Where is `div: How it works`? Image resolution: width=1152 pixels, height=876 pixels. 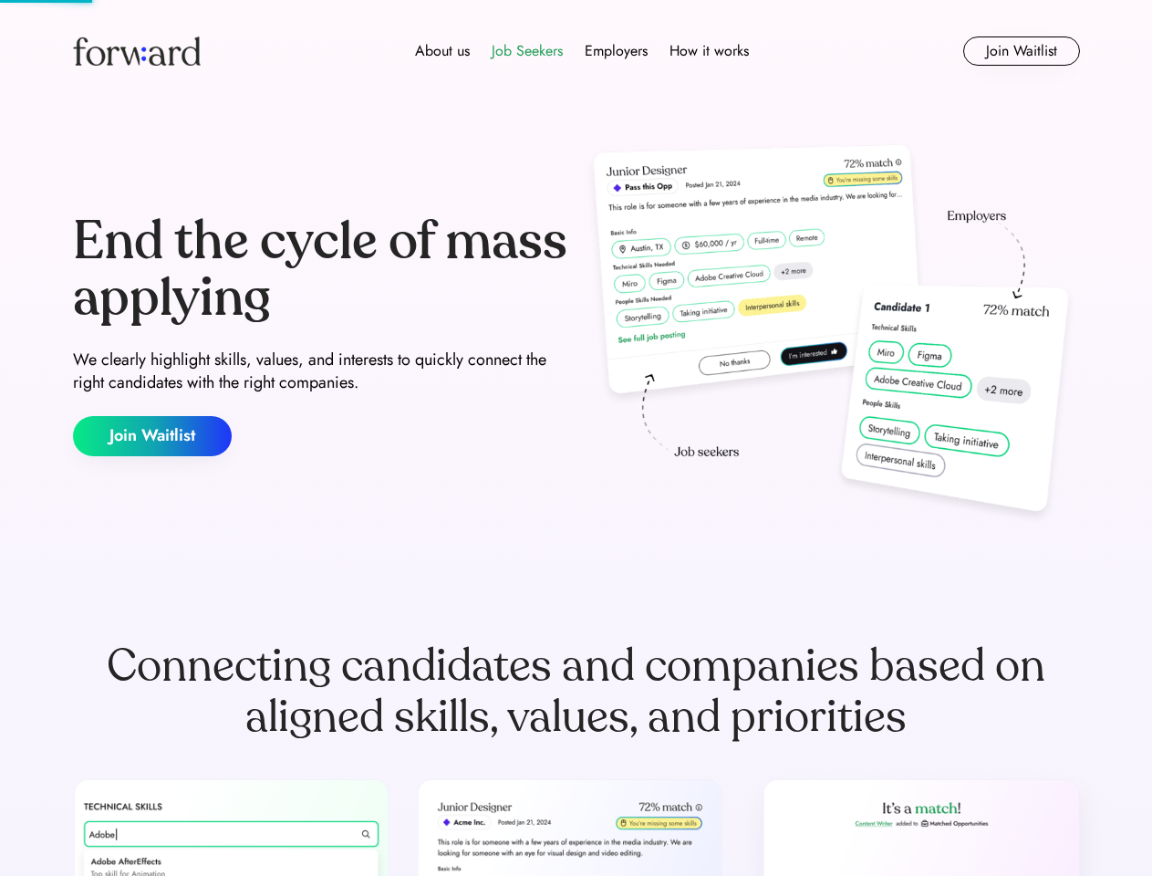 div: How it works is located at coordinates (709, 51).